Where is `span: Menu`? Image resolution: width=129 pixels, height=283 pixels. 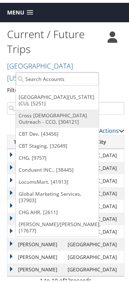
span: Menu is located at coordinates (16, 10).